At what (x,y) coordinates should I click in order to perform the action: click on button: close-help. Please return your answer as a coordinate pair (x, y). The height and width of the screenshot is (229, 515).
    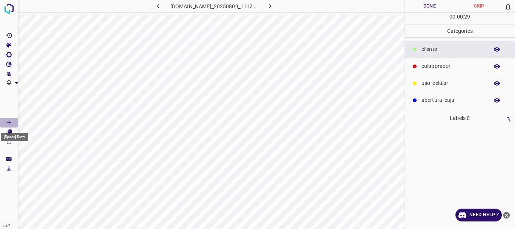
    Looking at the image, I should click on (507, 215).